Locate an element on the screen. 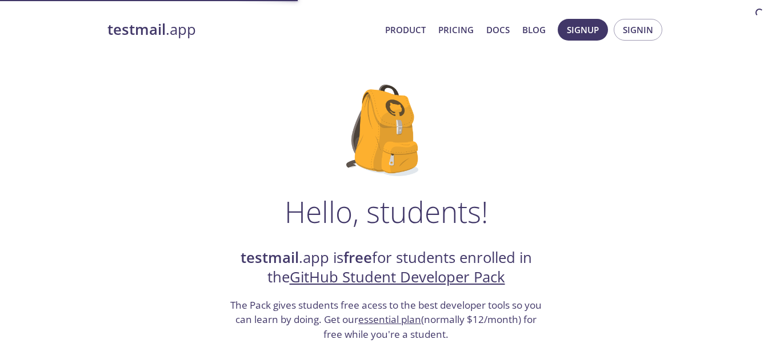  span: Signin is located at coordinates (638, 30).